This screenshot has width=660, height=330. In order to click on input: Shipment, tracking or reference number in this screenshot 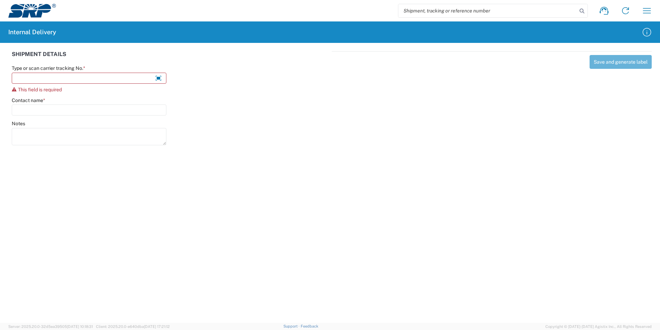, I will do `click(488, 11)`.